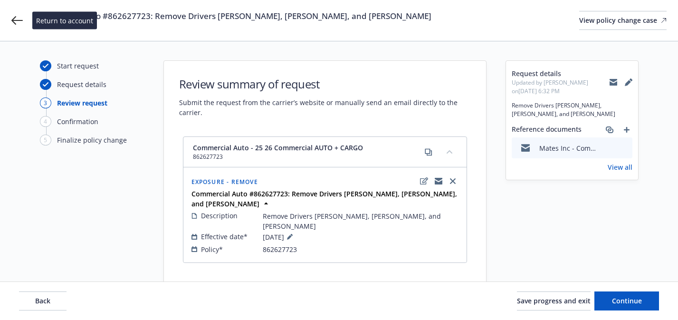 This screenshot has height=320, width=678. I want to click on a: associate, so click(610, 130).